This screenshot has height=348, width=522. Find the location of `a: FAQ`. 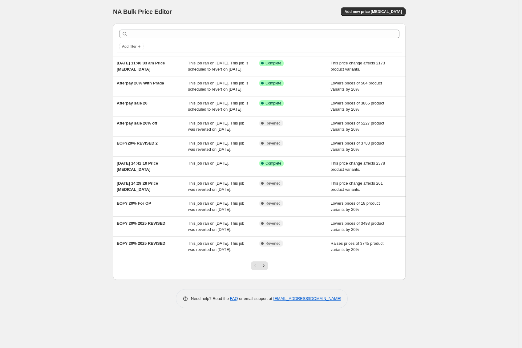

a: FAQ is located at coordinates (234, 298).